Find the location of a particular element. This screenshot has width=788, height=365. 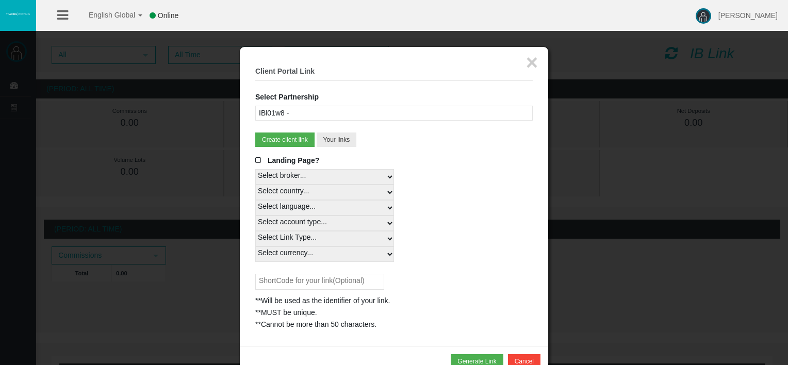

img: user-image is located at coordinates (704, 16).